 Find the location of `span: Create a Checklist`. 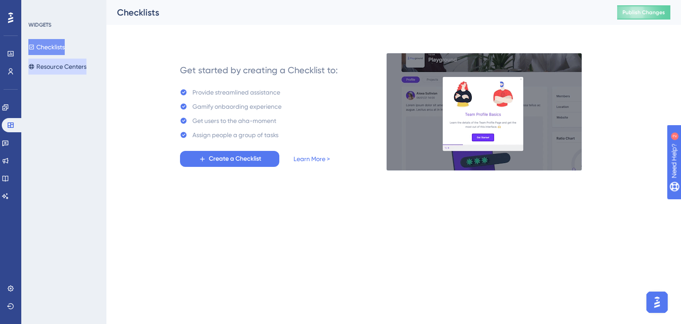

span: Create a Checklist is located at coordinates (235, 159).